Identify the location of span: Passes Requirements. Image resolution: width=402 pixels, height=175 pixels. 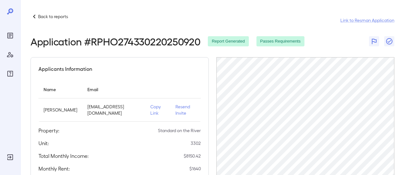
(281, 41).